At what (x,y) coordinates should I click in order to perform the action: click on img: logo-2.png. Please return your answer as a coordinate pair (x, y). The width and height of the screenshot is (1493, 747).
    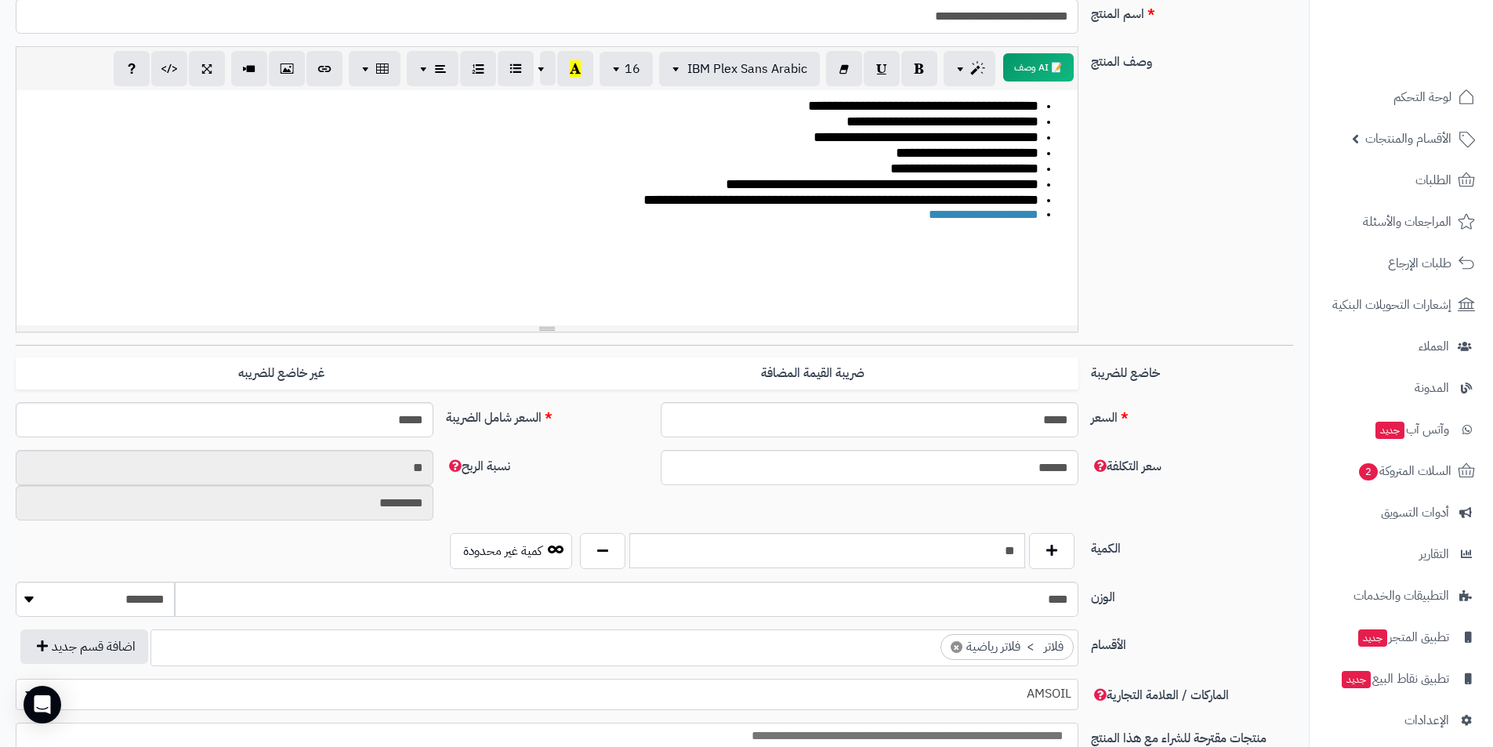
    Looking at the image, I should click on (1432, 60).